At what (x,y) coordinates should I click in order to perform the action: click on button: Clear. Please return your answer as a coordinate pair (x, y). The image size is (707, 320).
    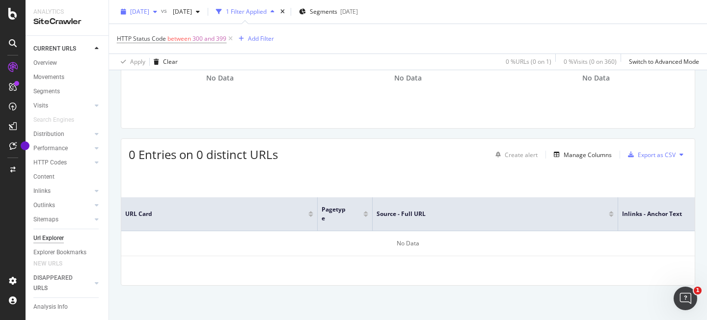
    Looking at the image, I should click on (164, 62).